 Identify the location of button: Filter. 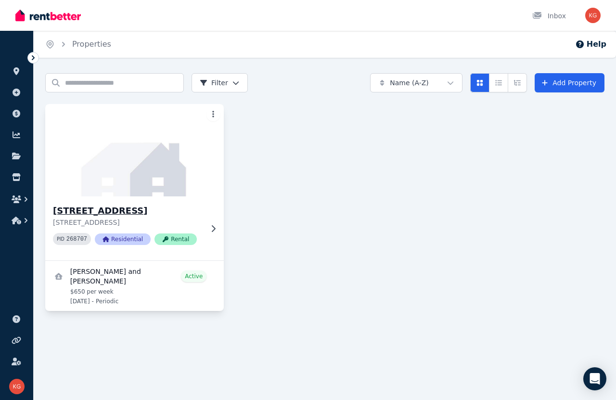
(220, 83).